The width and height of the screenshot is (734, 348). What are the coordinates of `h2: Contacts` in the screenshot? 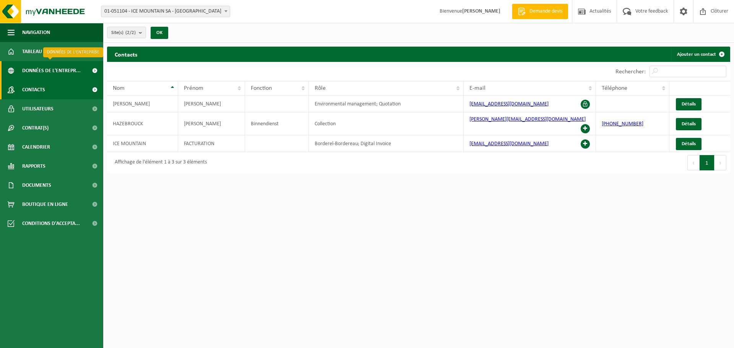 It's located at (126, 54).